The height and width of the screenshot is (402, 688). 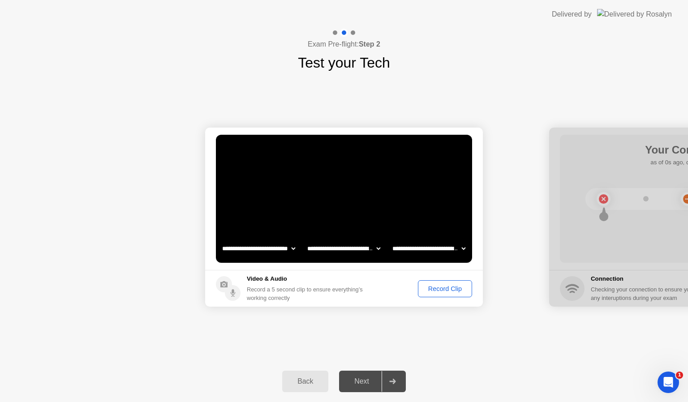 I want to click on h1: Test your Tech, so click(x=344, y=63).